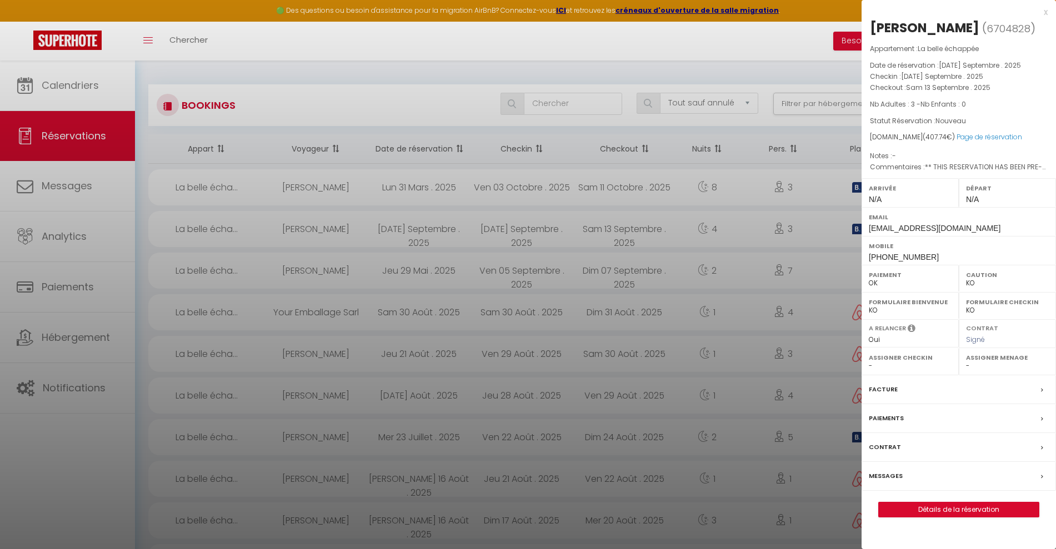 The height and width of the screenshot is (549, 1056). Describe the element at coordinates (959, 246) in the screenshot. I see `label: Mobile` at that location.